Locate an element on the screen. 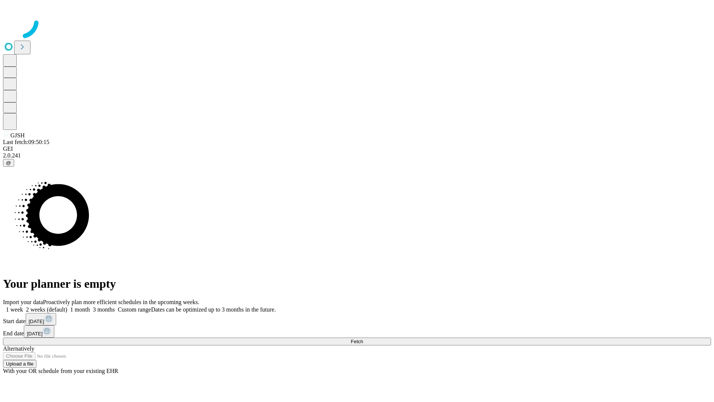 This screenshot has width=714, height=402. button: Fetch is located at coordinates (357, 341).